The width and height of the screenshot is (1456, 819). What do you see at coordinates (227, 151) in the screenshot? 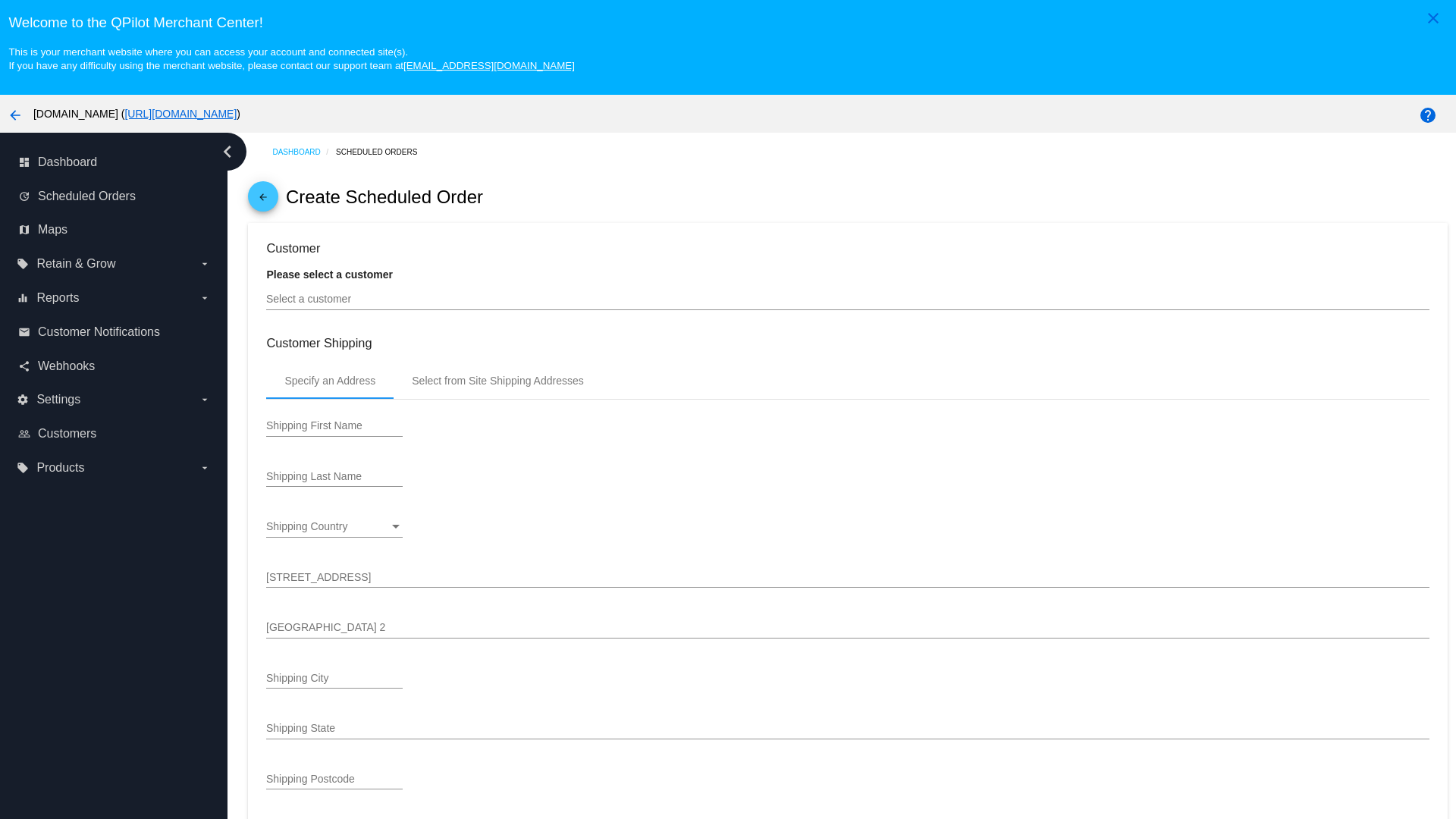
I see `i: chevron_left` at bounding box center [227, 151].